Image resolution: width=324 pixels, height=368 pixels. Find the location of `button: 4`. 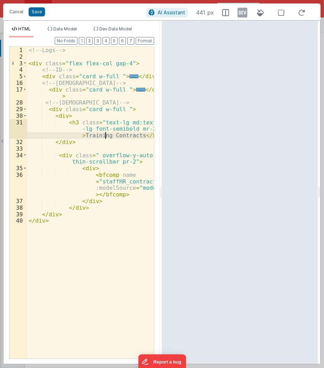

button: 4 is located at coordinates (106, 41).